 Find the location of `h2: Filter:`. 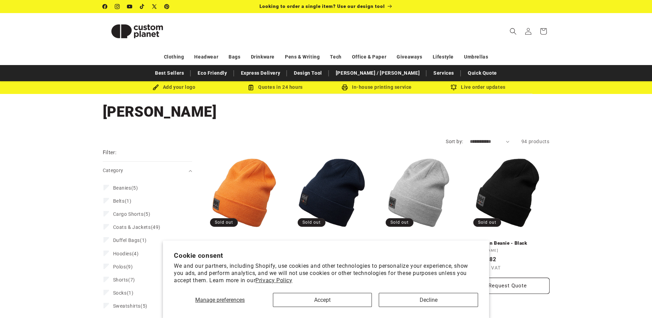

h2: Filter: is located at coordinates (110, 152).